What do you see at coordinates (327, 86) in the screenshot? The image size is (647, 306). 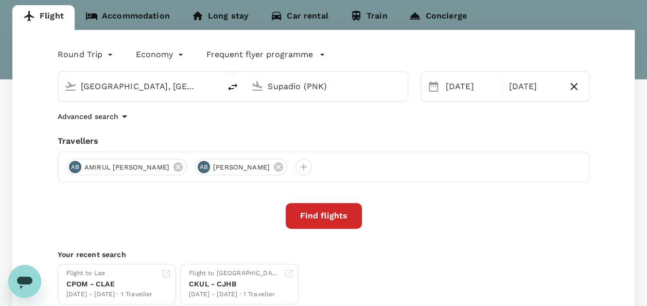 I see `input: Going to` at bounding box center [327, 86].